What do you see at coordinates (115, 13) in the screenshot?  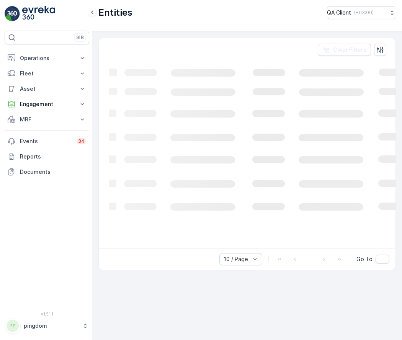 I see `p: Entities` at bounding box center [115, 13].